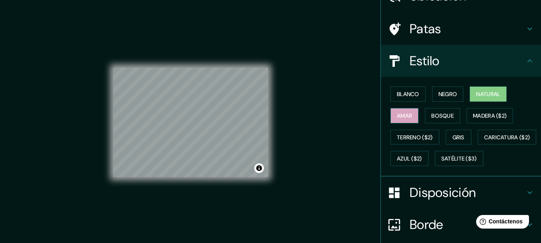  Describe the element at coordinates (461, 29) in the screenshot. I see `div: Patas` at that location.